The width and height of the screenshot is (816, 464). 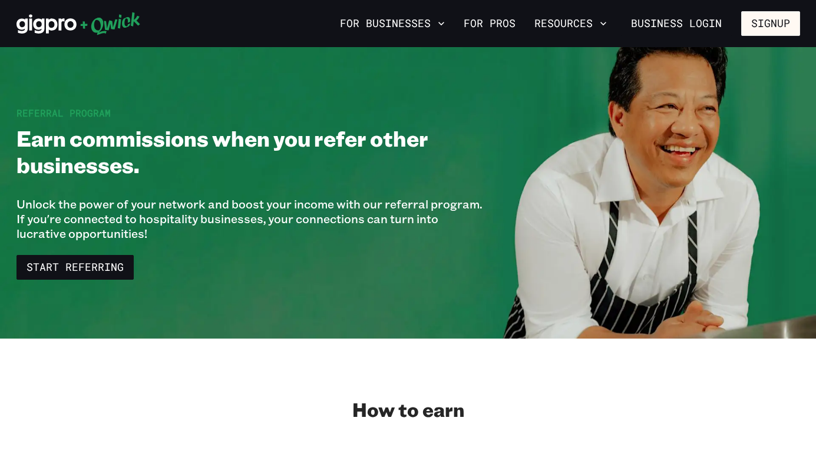 I want to click on button: For Businesses, so click(x=392, y=24).